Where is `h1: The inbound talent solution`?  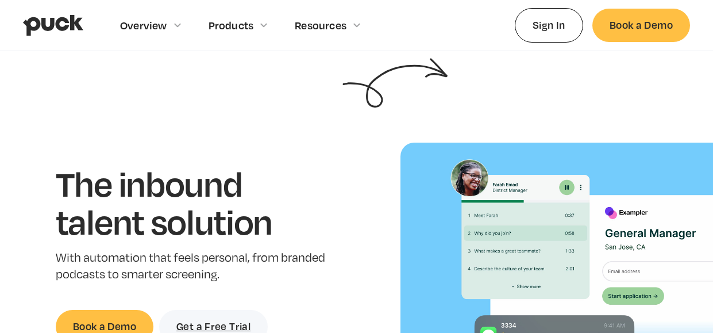 h1: The inbound talent solution is located at coordinates (192, 202).